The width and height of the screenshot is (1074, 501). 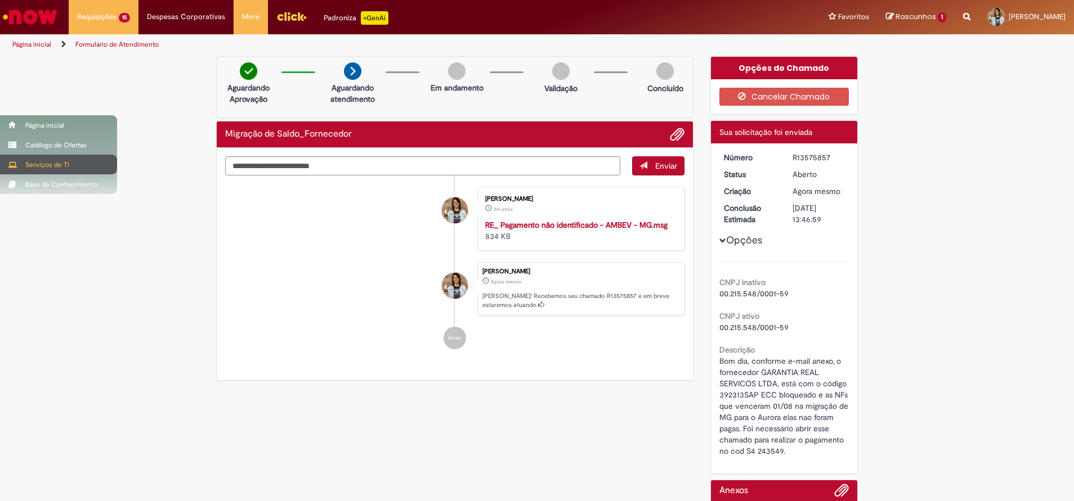 I want to click on div: Aberto, so click(x=818, y=174).